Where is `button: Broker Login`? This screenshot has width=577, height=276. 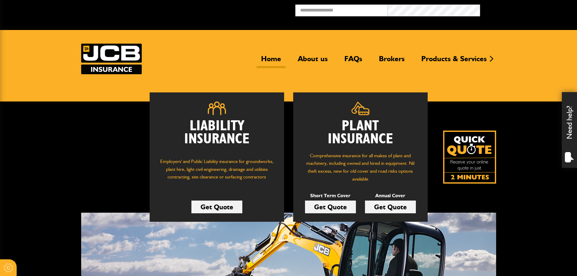
button: Broker Login is located at coordinates (526, 9).